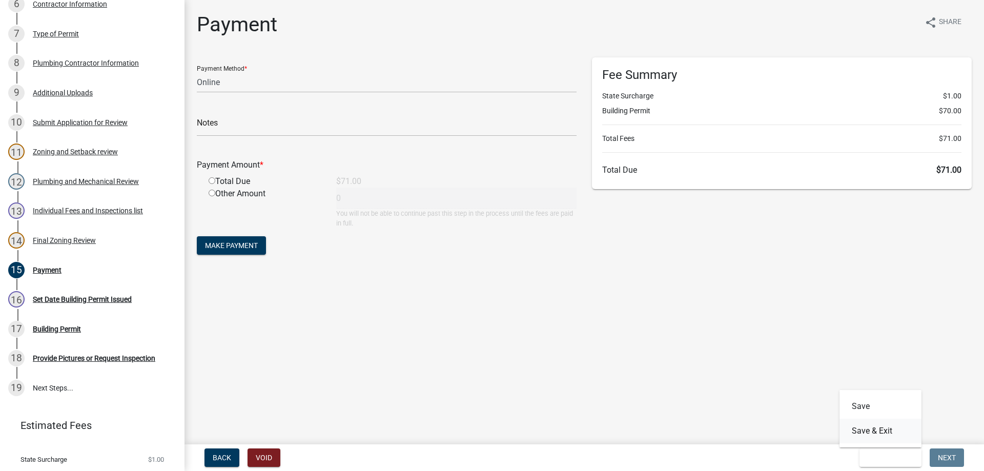 Image resolution: width=984 pixels, height=471 pixels. What do you see at coordinates (47, 270) in the screenshot?
I see `div: Payment` at bounding box center [47, 270].